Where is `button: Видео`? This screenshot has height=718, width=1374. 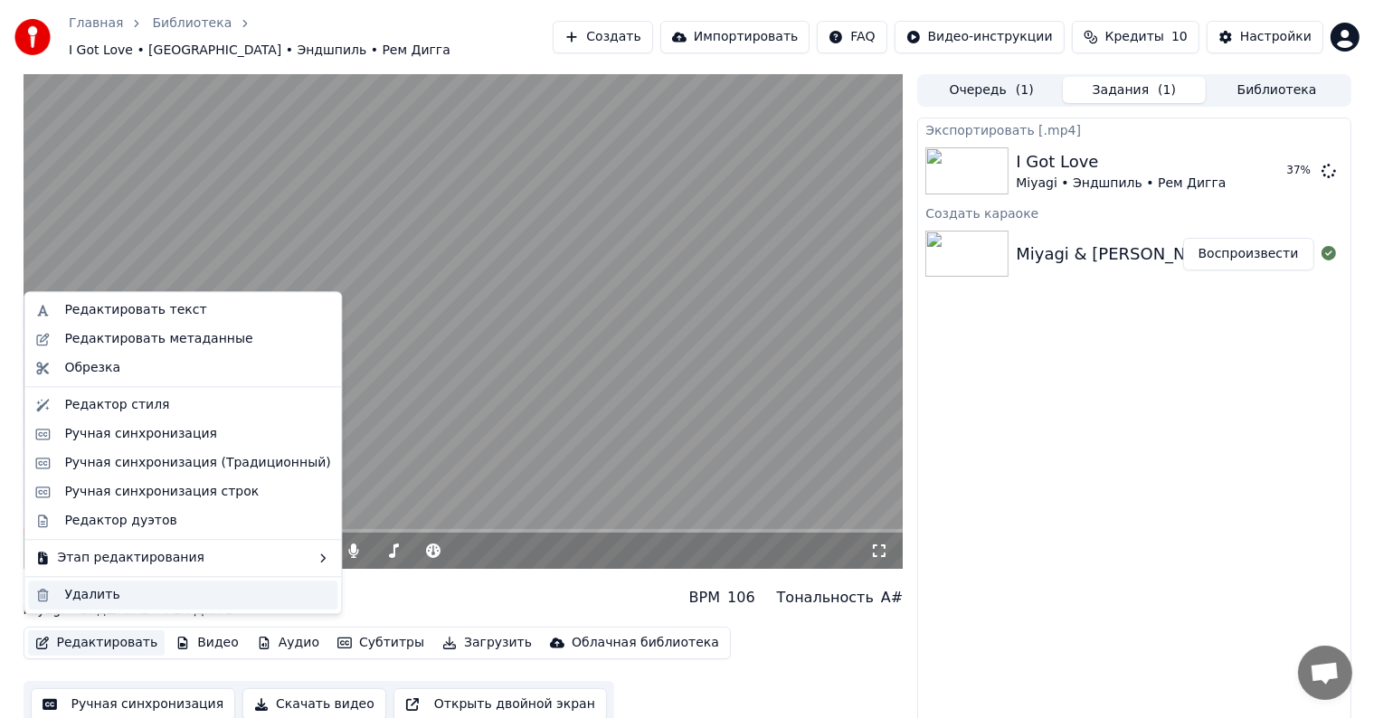 button: Видео is located at coordinates (207, 643).